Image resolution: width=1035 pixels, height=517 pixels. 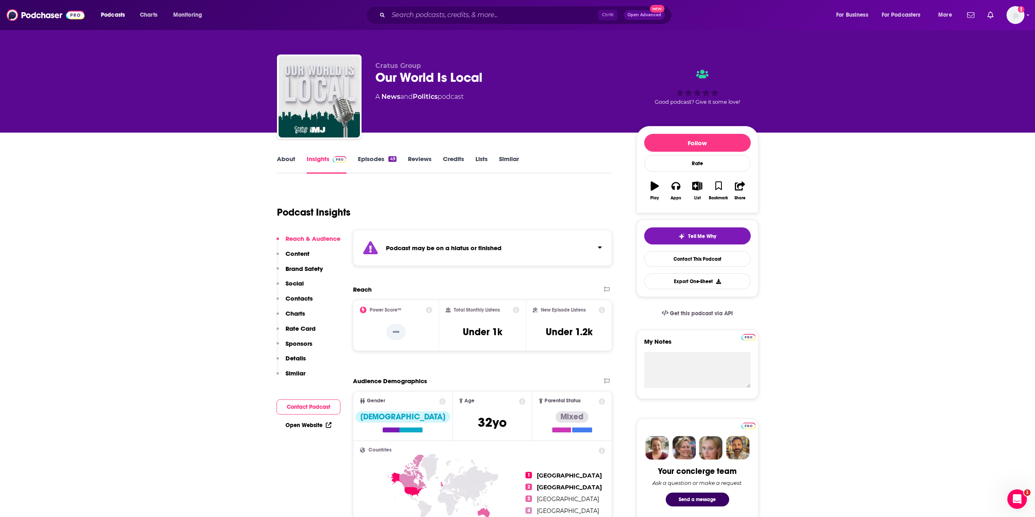 What do you see at coordinates (469, 400) in the screenshot?
I see `span: Age` at bounding box center [469, 400].